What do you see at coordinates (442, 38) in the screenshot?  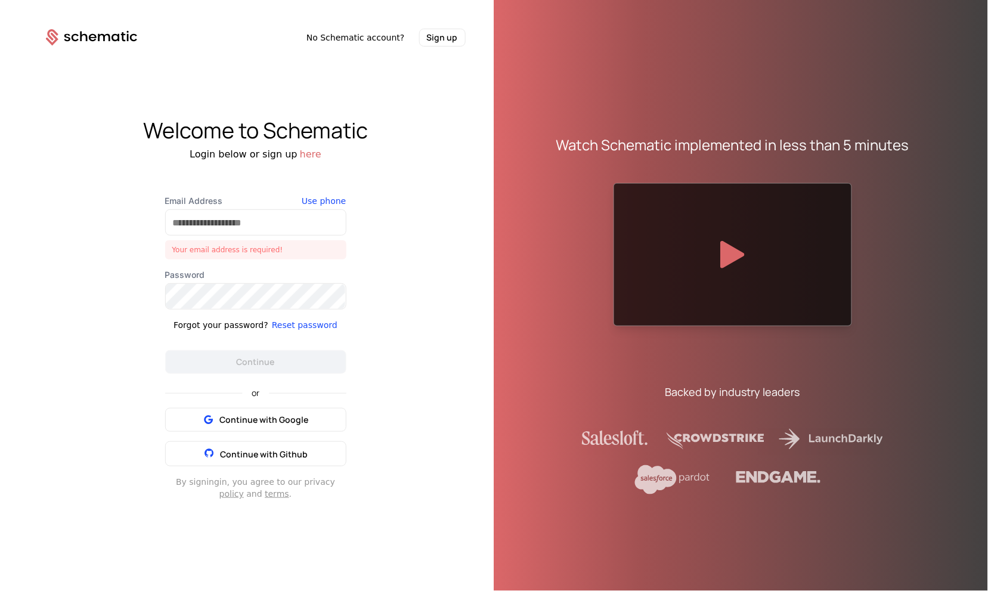 I see `button: Sign up` at bounding box center [442, 38].